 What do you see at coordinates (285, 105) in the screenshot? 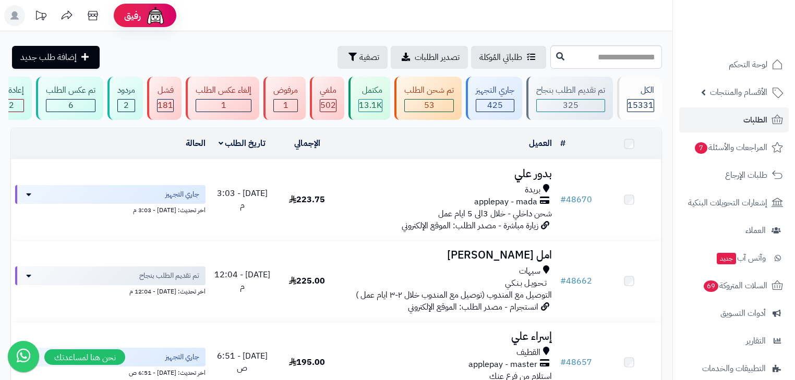
I see `div: 1` at bounding box center [285, 105].